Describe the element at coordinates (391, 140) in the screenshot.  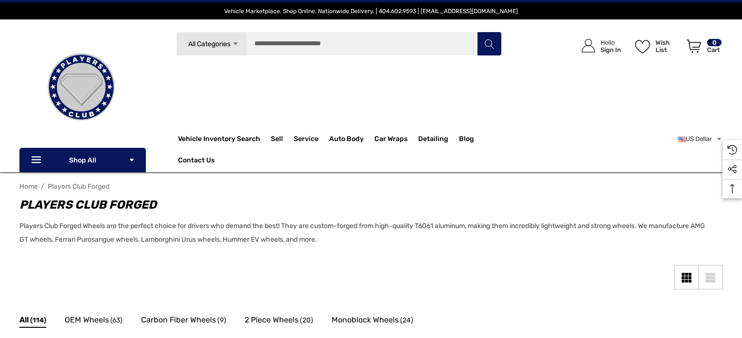
I see `span: Car Wraps` at that location.